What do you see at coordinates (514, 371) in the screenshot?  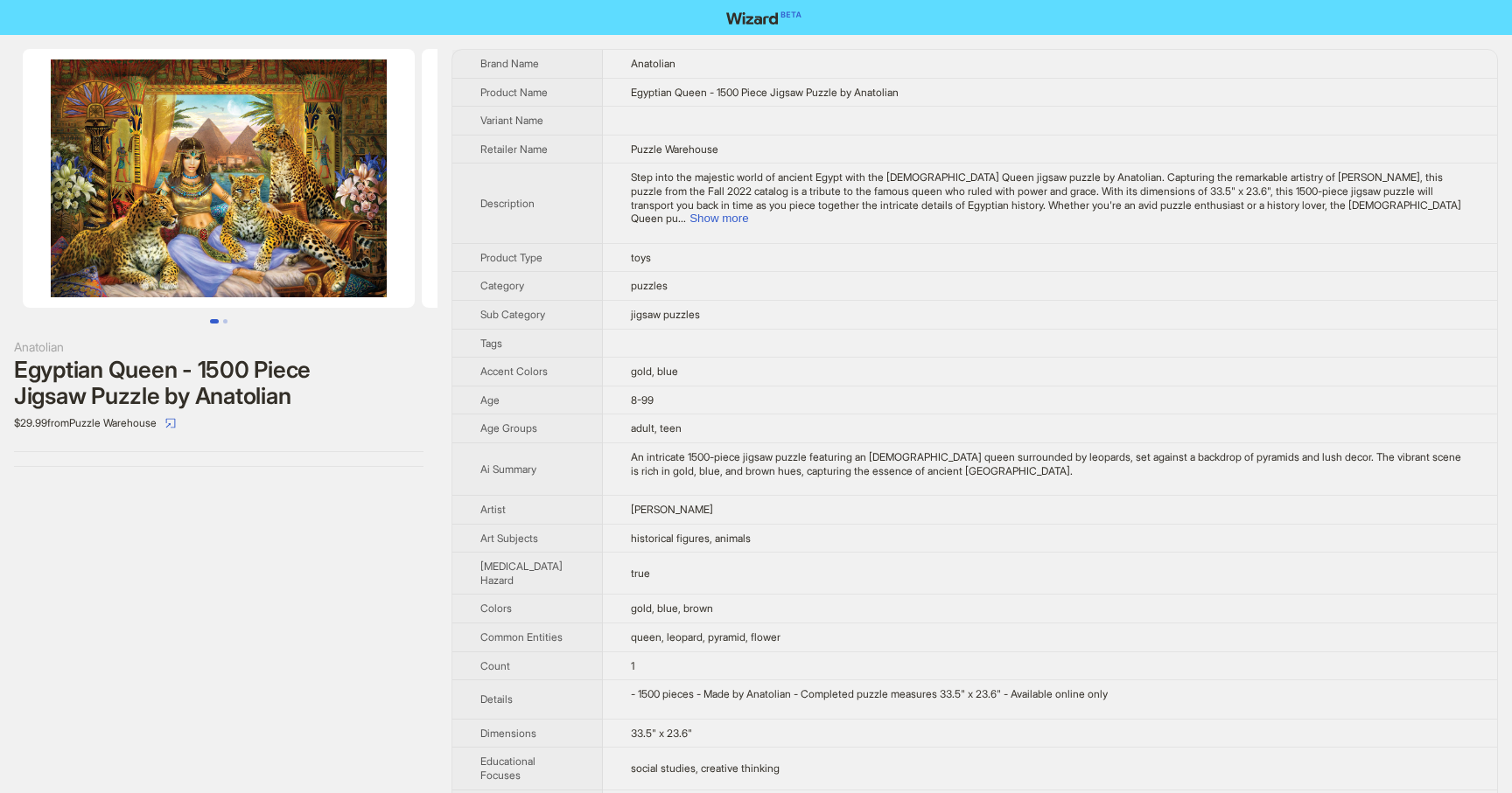 I see `span: Accent Colors` at bounding box center [514, 371].